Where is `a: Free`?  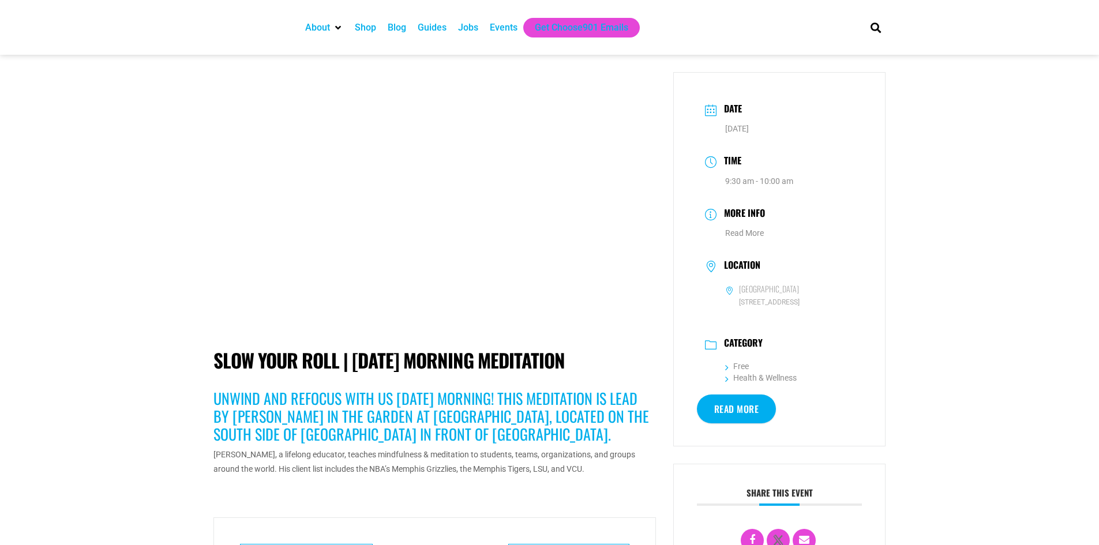 a: Free is located at coordinates (737, 366).